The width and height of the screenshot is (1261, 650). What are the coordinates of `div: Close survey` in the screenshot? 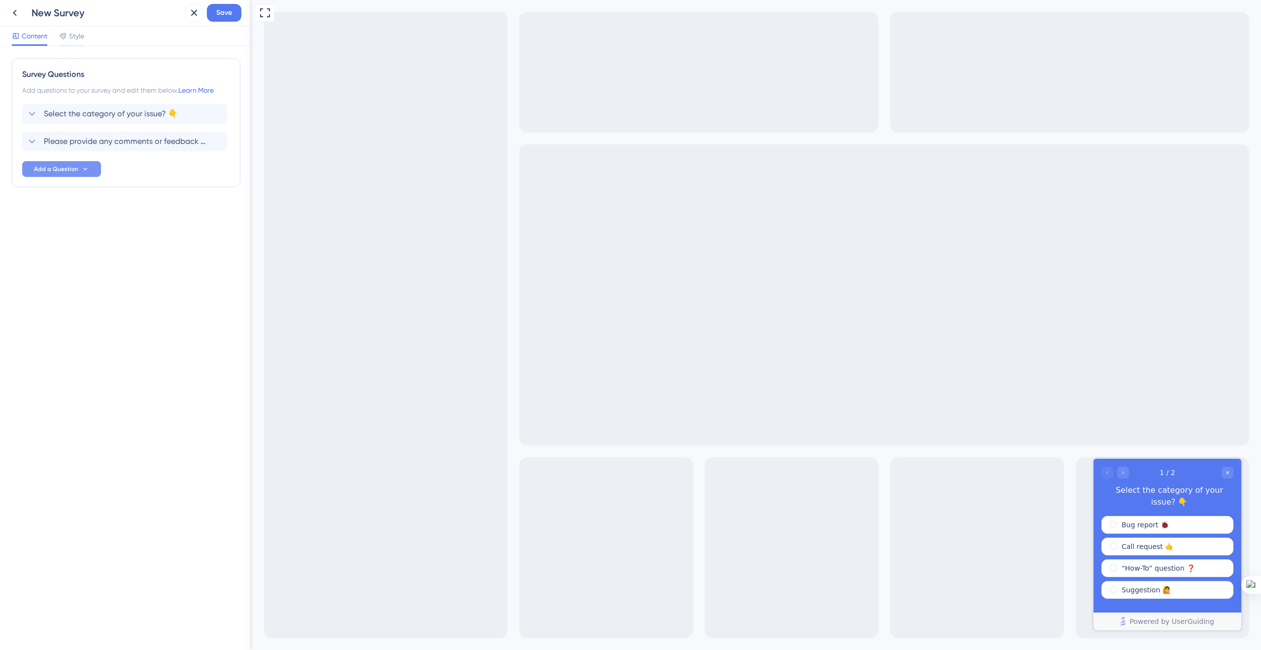 It's located at (134, 14).